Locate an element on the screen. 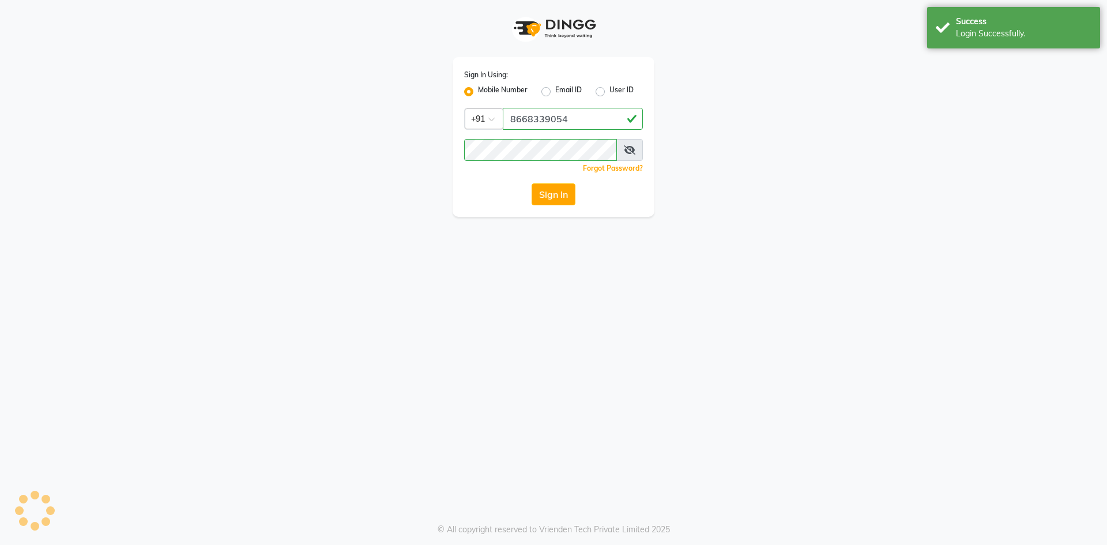 Image resolution: width=1107 pixels, height=545 pixels. button: Sign In is located at coordinates (553, 194).